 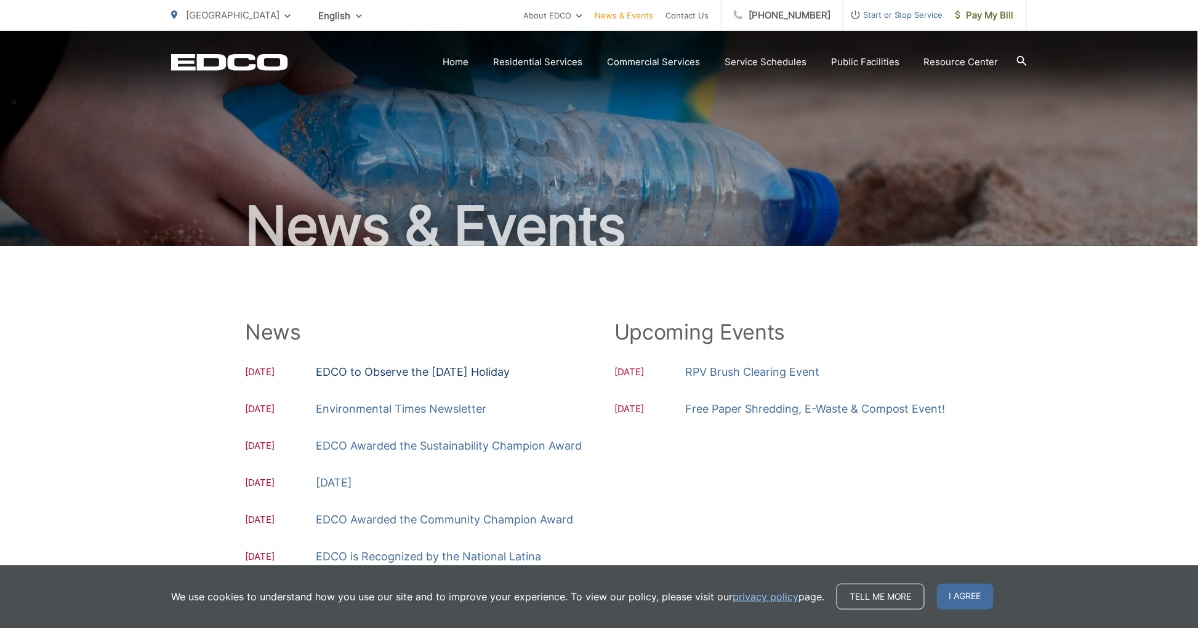 What do you see at coordinates (965, 597) in the screenshot?
I see `span: I agree` at bounding box center [965, 597].